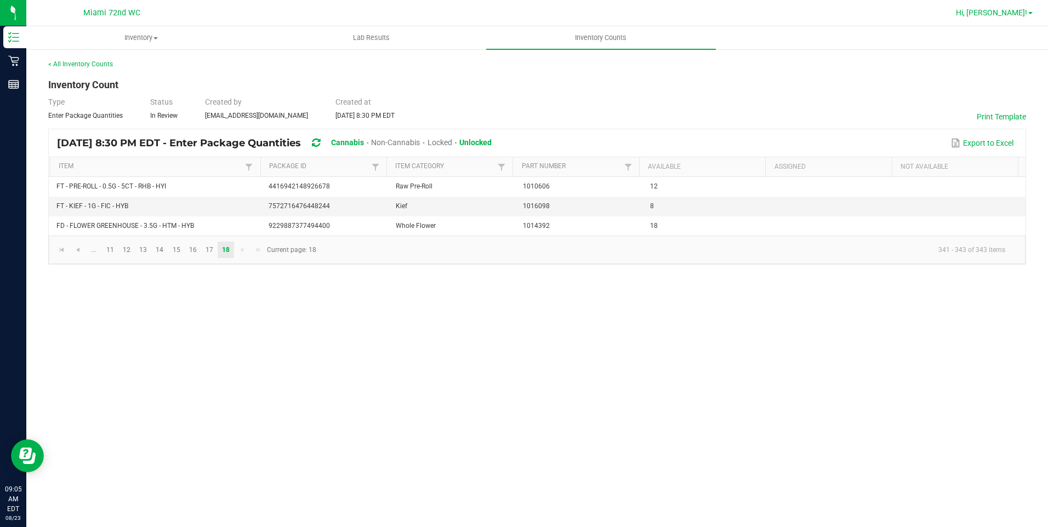 The image size is (1048, 527). What do you see at coordinates (161, 102) in the screenshot?
I see `span: Status` at bounding box center [161, 102].